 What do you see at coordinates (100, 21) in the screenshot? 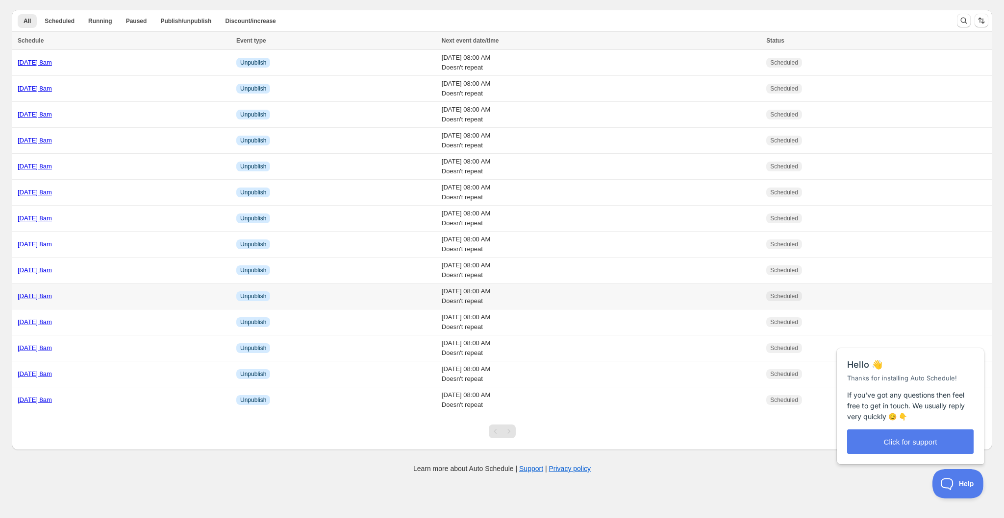
I see `span: Running` at bounding box center [100, 21].